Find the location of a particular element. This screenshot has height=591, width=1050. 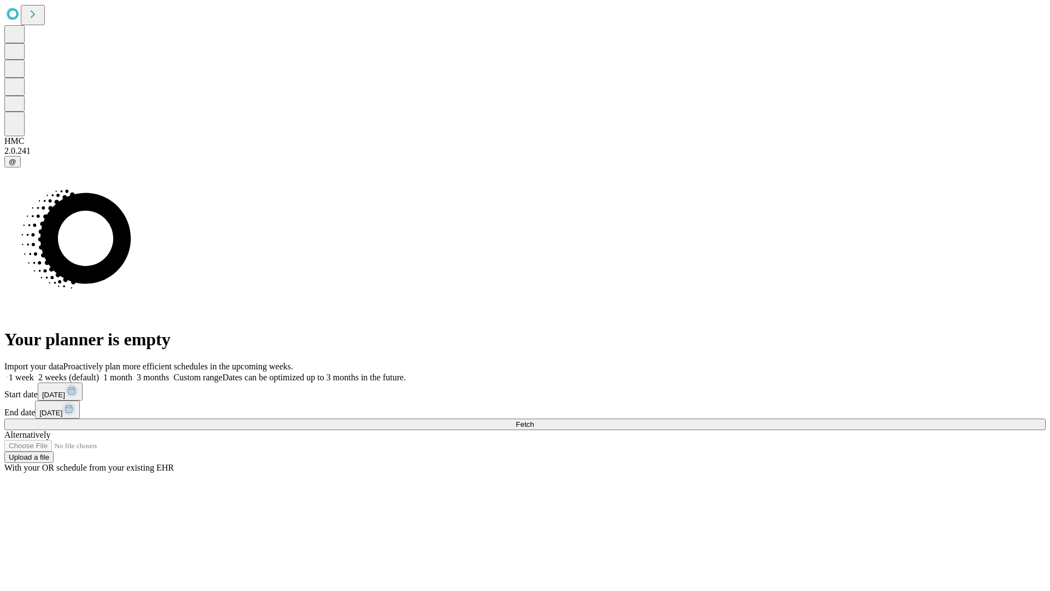

span: Import your data is located at coordinates (34, 366).